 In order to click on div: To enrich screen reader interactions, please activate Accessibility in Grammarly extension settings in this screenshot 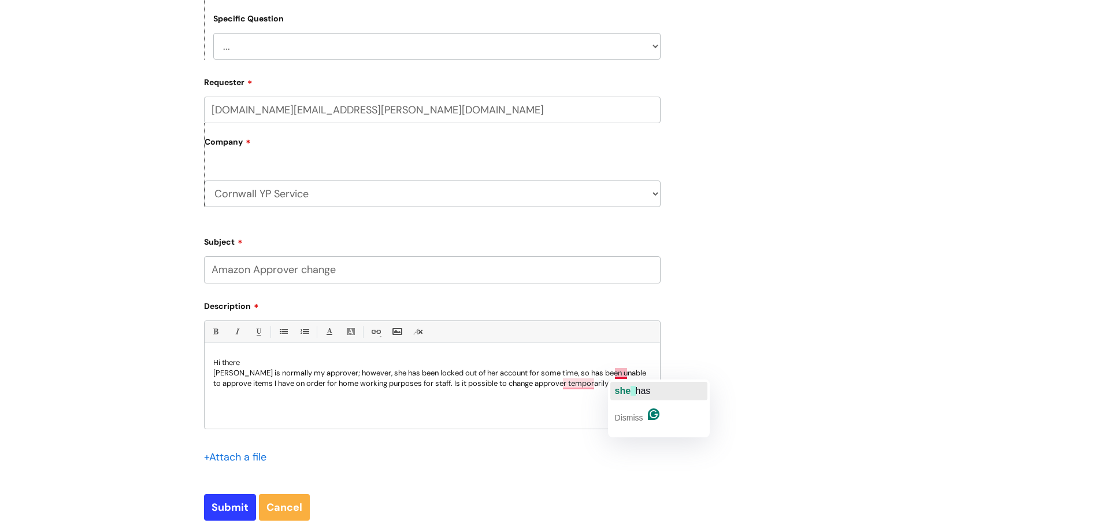, I will do `click(432, 388)`.